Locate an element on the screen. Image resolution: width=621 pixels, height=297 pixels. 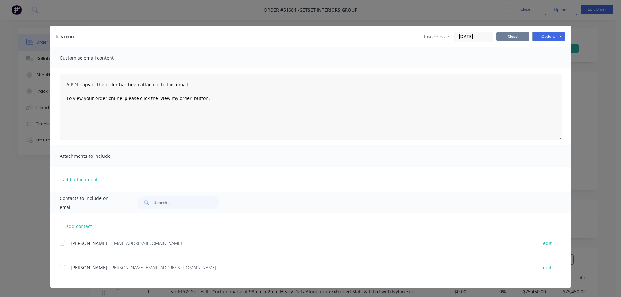
textarea: A PDF copy of the order has been attached to this email. To view your order online, please click ... is located at coordinates (311, 107).